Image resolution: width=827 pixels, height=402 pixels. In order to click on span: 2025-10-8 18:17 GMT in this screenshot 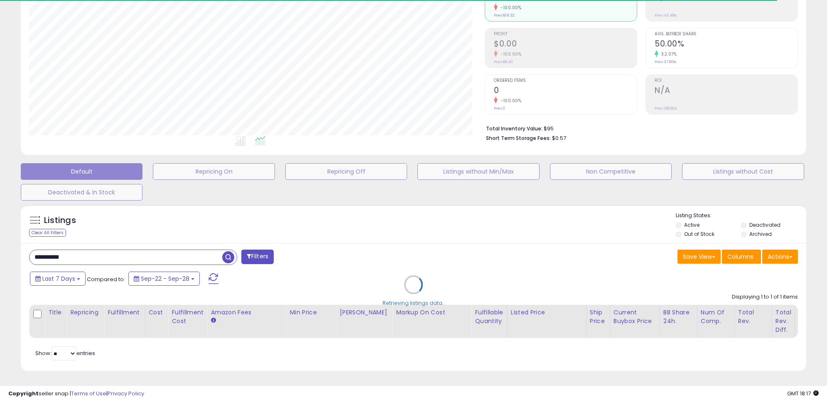, I will do `click(803, 393)`.